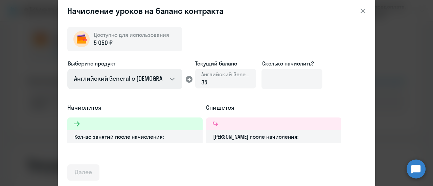  What do you see at coordinates (226, 64) in the screenshot?
I see `span: Текущий баланс` at bounding box center [226, 64].